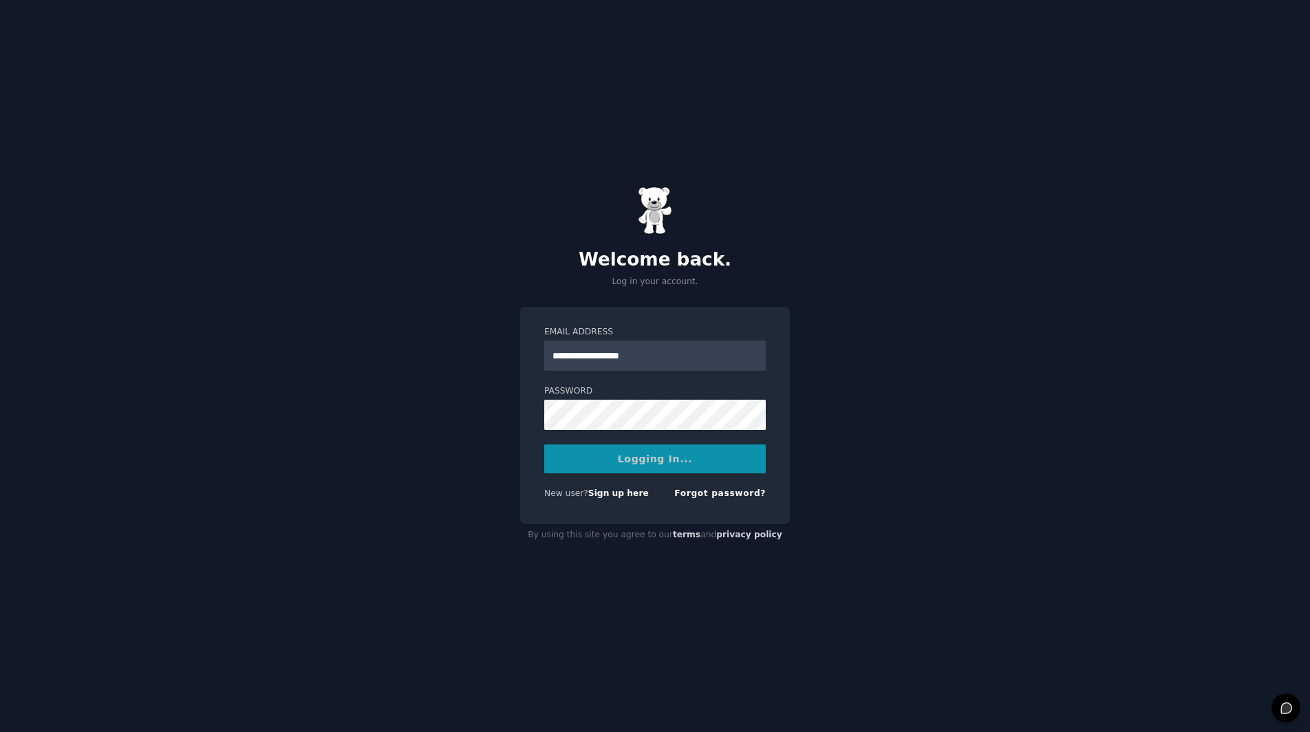 The height and width of the screenshot is (732, 1310). What do you see at coordinates (655, 210) in the screenshot?
I see `img: Gummy Bear` at bounding box center [655, 210].